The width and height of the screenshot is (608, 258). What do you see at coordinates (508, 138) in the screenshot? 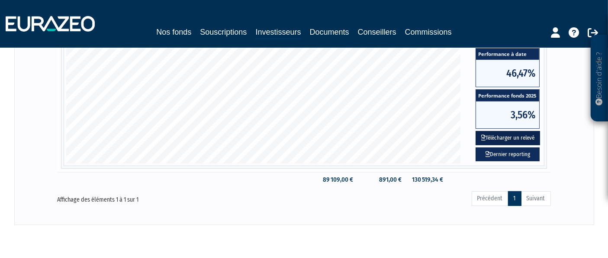
I see `button: Télécharger un relevé` at bounding box center [508, 138].